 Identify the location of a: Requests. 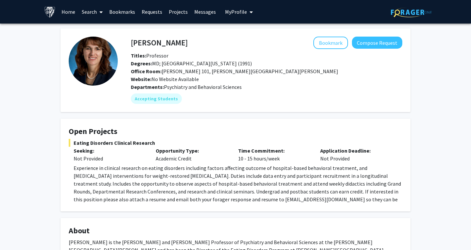
(152, 12).